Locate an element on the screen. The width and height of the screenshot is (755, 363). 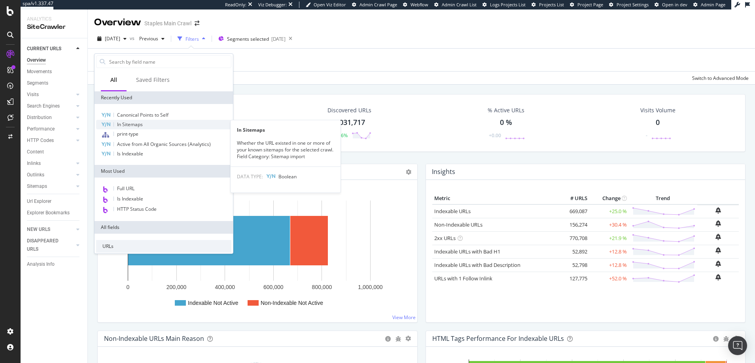
text: Non-Indexable Not Active is located at coordinates (292, 303).